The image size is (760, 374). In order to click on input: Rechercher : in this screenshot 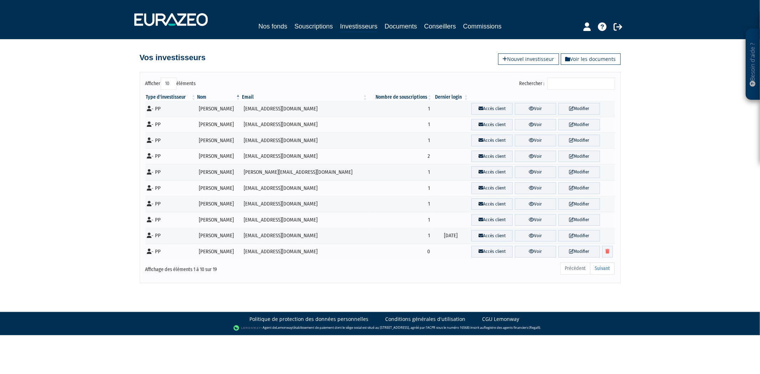, I will do `click(581, 84)`.